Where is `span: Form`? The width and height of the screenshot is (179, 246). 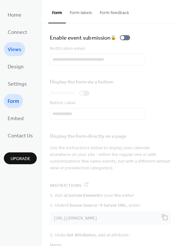 span: Form is located at coordinates (13, 102).